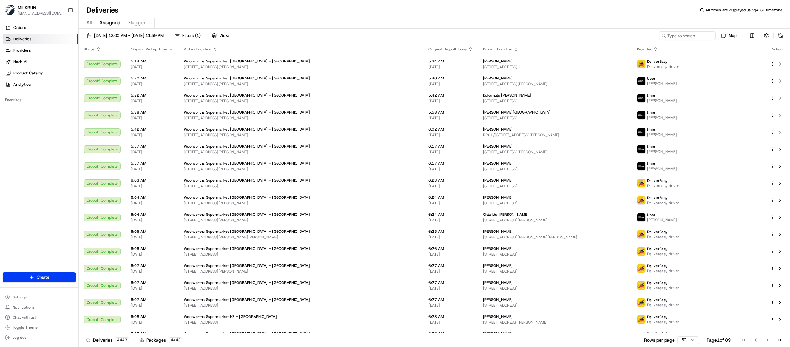 This screenshot has height=347, width=790. I want to click on div: Page 1 of 89, so click(719, 340).